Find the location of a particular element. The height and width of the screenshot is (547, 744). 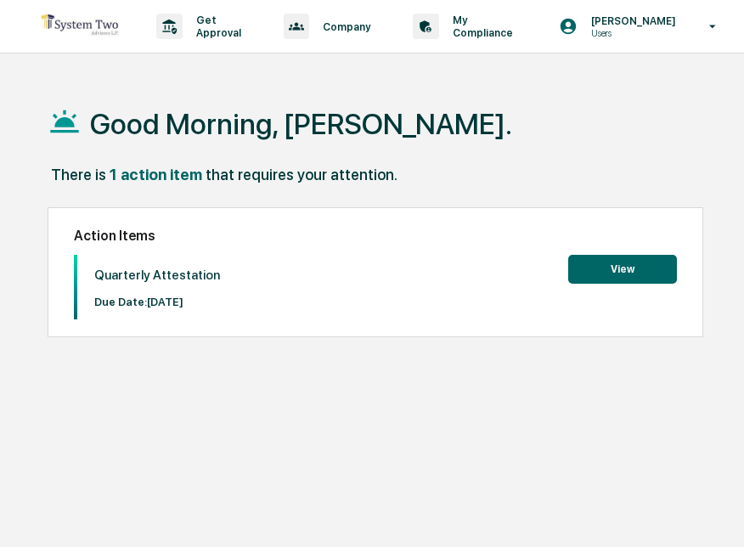

p: Users is located at coordinates (631, 33).